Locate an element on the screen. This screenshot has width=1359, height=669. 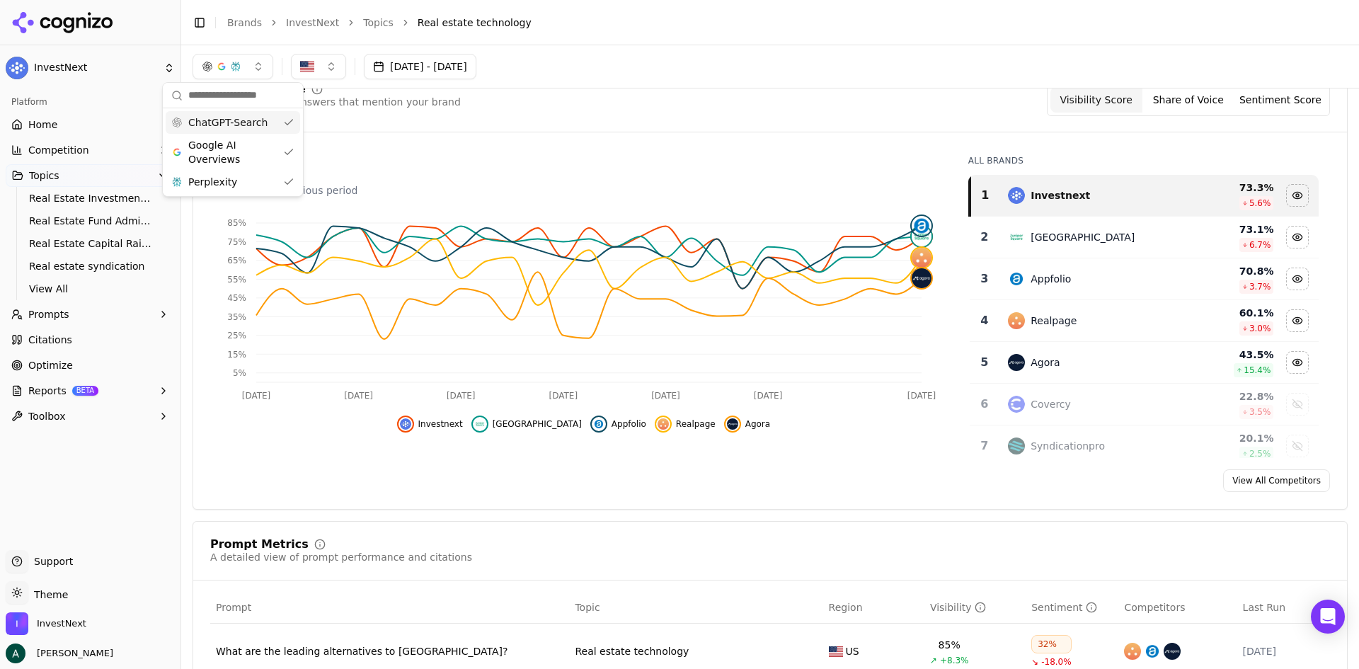
a: Topics is located at coordinates (378, 23).